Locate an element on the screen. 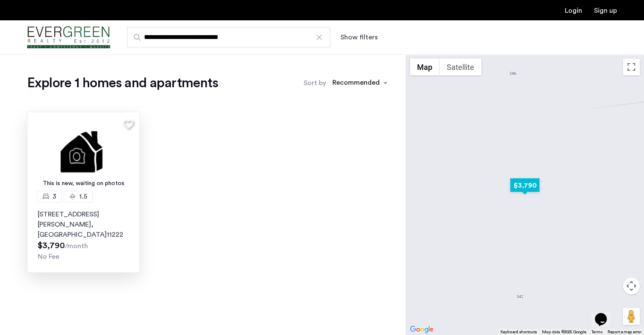 This screenshot has width=644, height=335. a: Open this area in Google Maps (opens a new window) is located at coordinates (422, 330).